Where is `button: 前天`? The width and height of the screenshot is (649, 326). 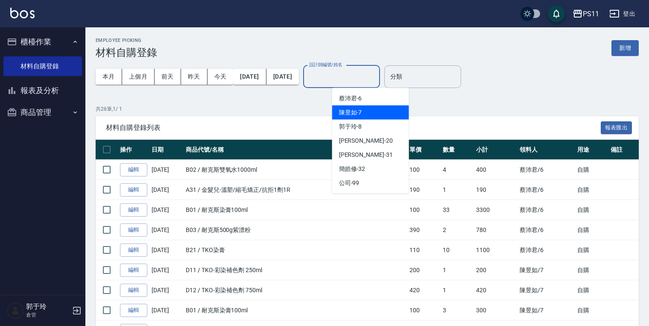
button: 前天 is located at coordinates (168, 76).